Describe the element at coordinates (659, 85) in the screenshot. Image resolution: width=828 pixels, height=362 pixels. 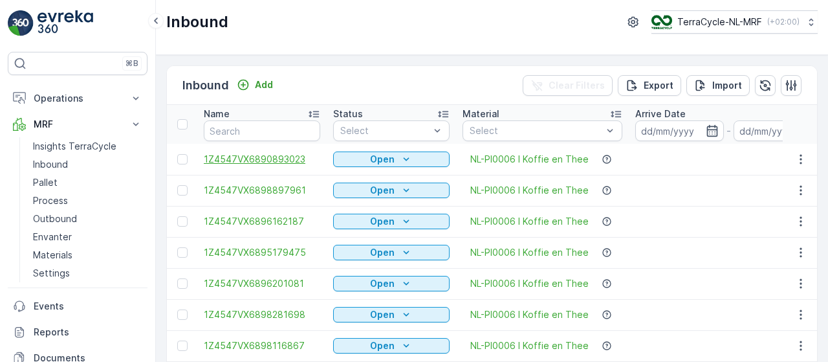
I see `p: Export` at that location.